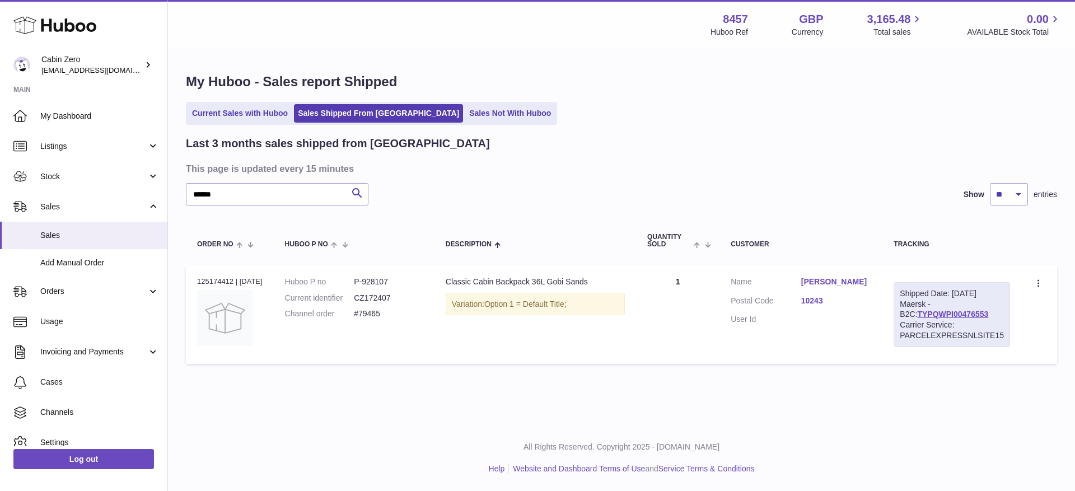 The height and width of the screenshot is (491, 1075). I want to click on span: Orders, so click(94, 291).